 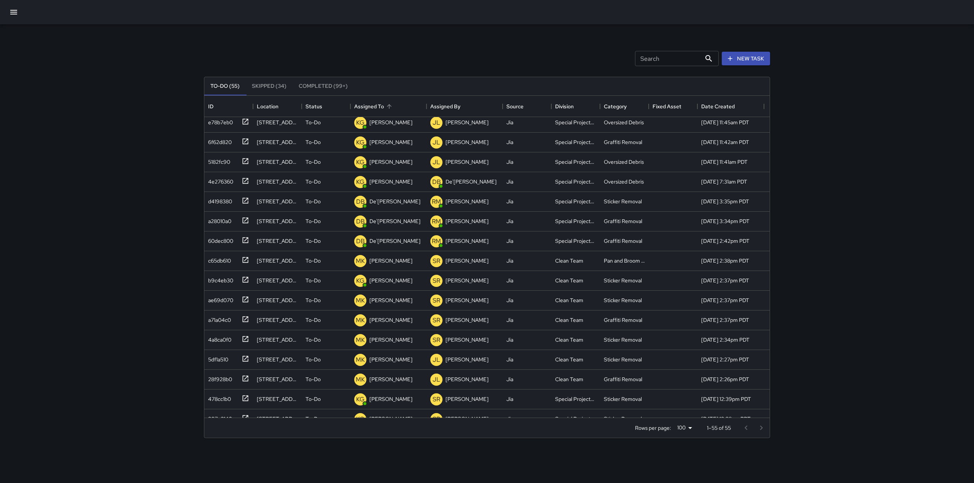 I want to click on div: 100, so click(x=684, y=428).